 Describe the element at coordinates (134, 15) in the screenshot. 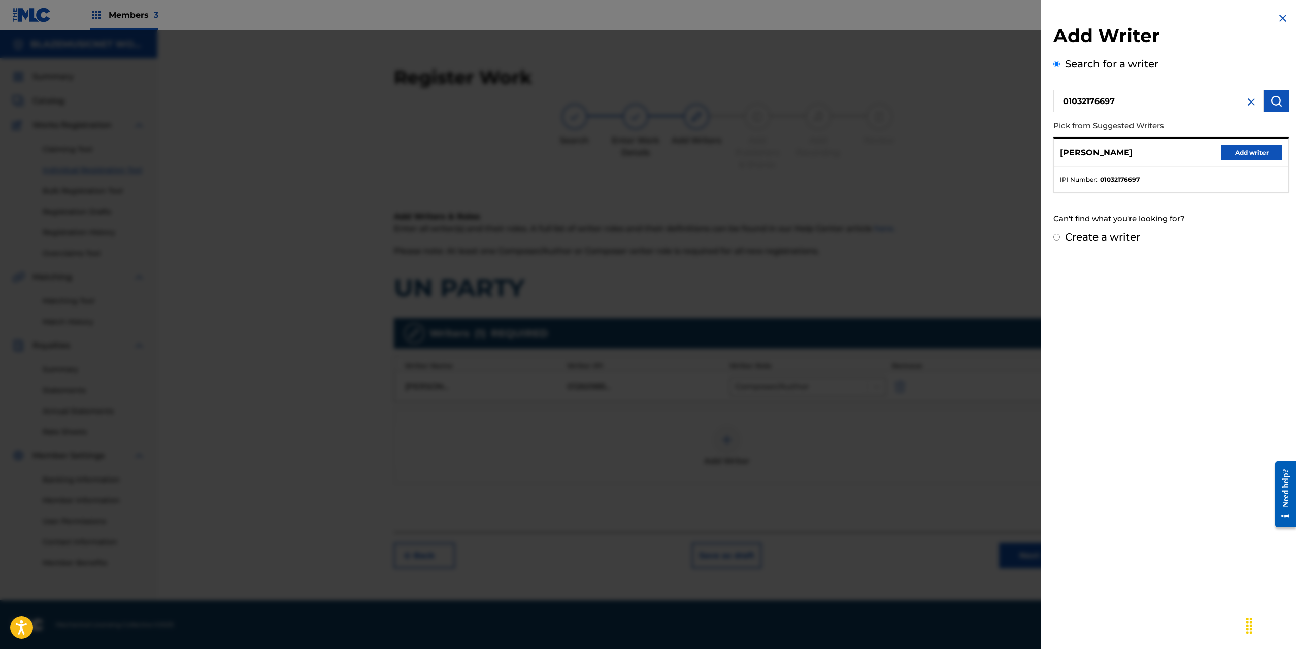

I see `span: Members` at that location.